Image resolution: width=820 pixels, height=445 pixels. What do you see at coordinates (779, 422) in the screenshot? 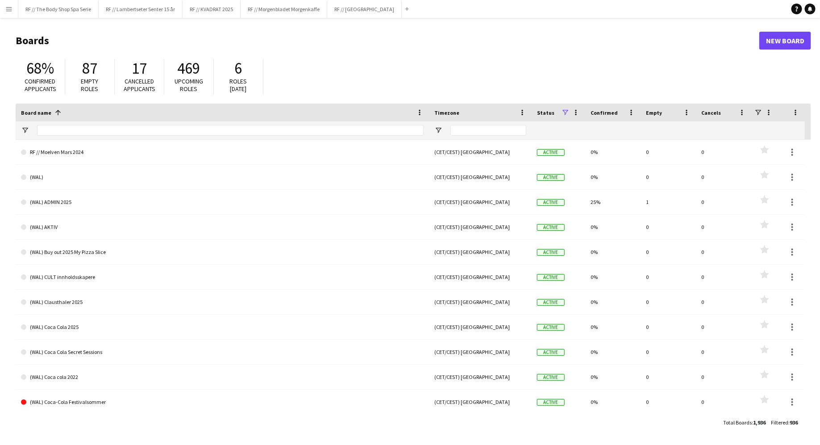
I see `span: Filtered` at bounding box center [779, 422].